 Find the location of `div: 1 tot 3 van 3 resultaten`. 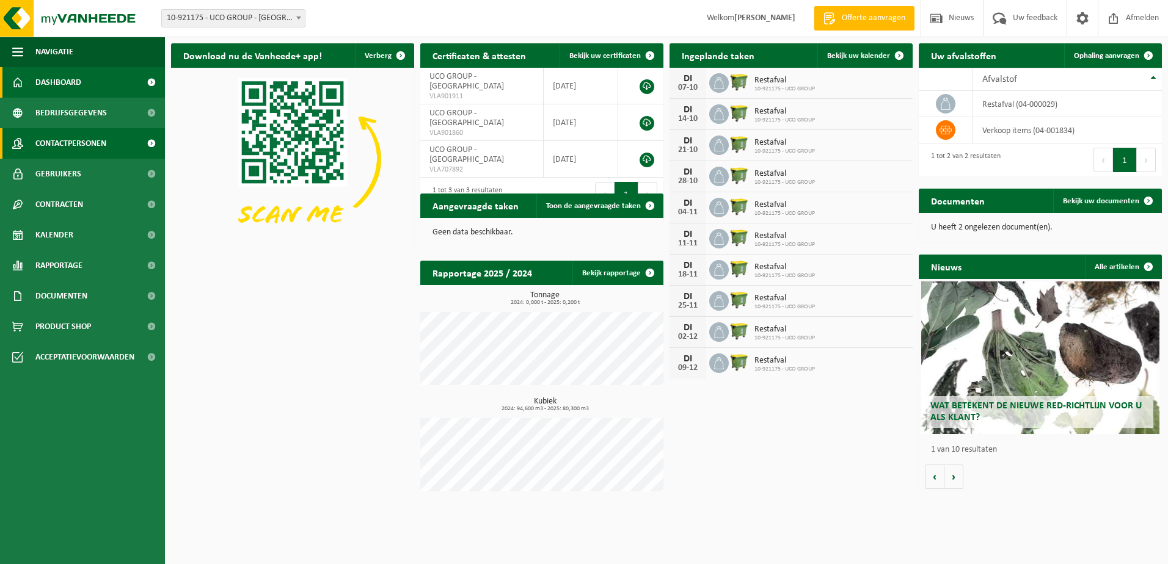

div: 1 tot 3 van 3 resultaten is located at coordinates (464, 194).